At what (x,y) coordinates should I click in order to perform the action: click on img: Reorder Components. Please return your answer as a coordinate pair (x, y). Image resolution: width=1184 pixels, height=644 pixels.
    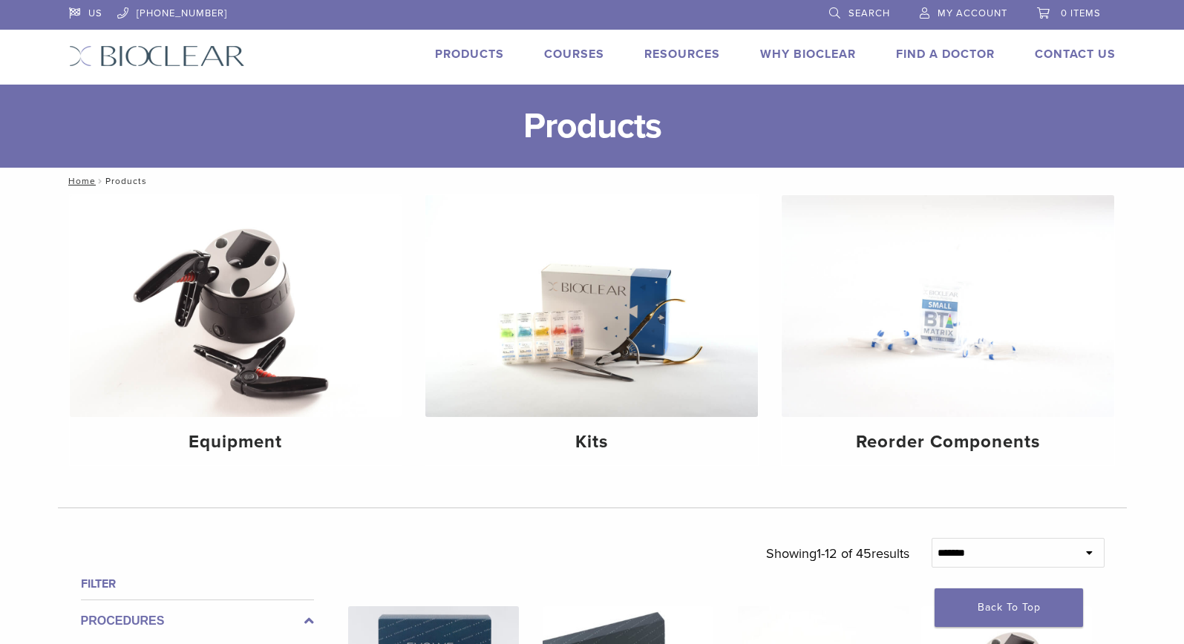
    Looking at the image, I should click on (948, 306).